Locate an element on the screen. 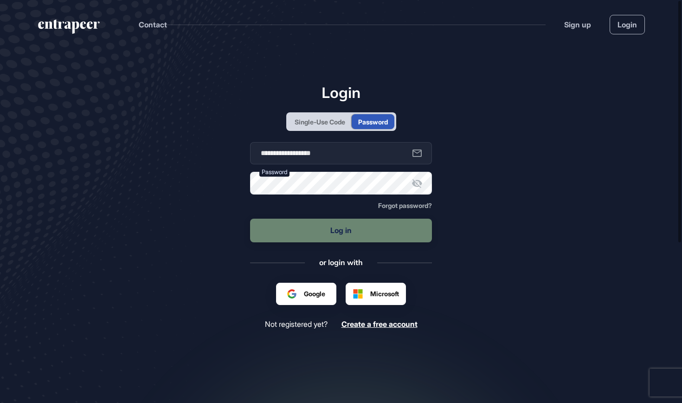  span: Forgot password? is located at coordinates (405, 205).